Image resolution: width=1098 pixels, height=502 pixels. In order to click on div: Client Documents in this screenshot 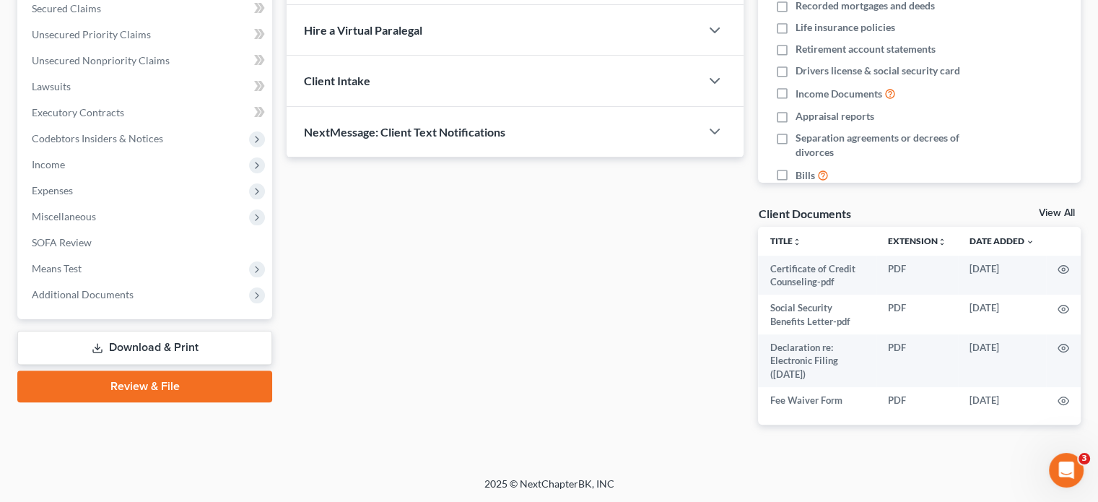, I will do `click(804, 213)`.